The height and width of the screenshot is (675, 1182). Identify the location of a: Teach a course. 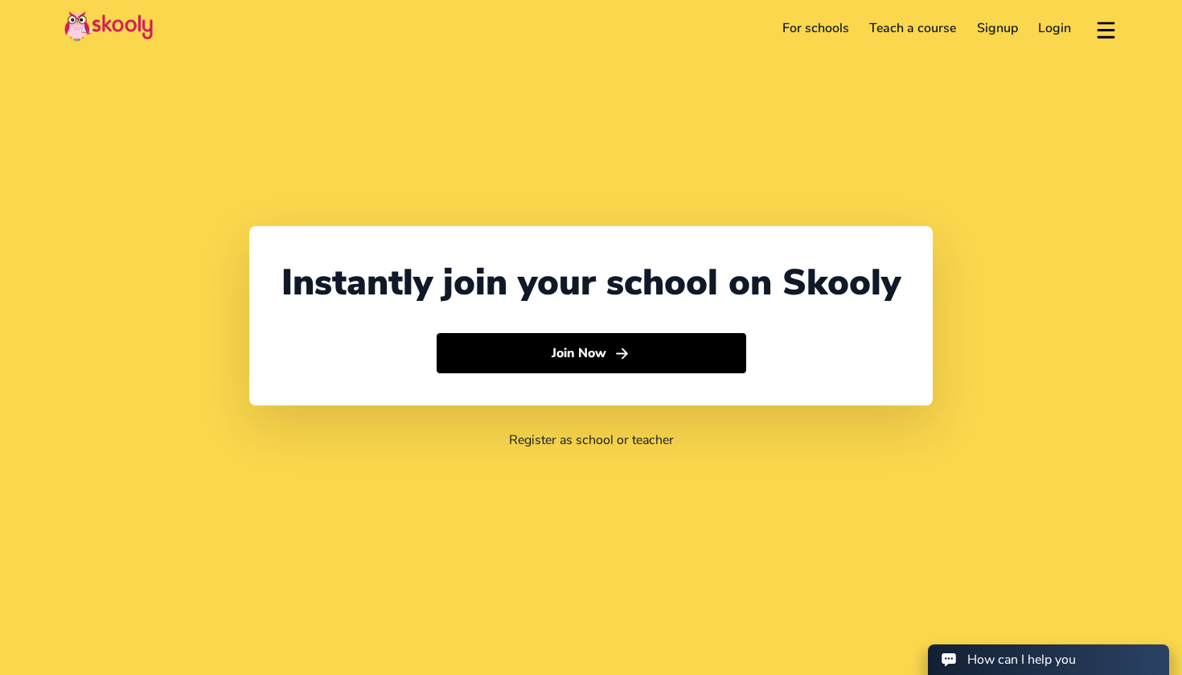
(913, 28).